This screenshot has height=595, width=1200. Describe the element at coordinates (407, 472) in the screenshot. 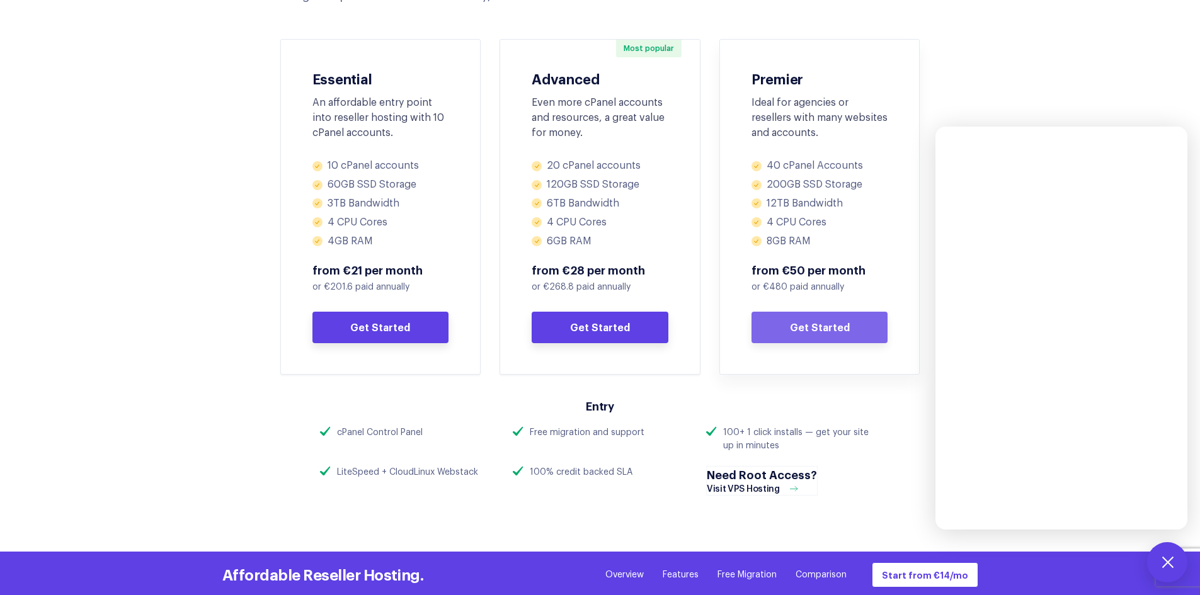

I see `div: LiteSpeed + CloudLinux Webstack` at that location.